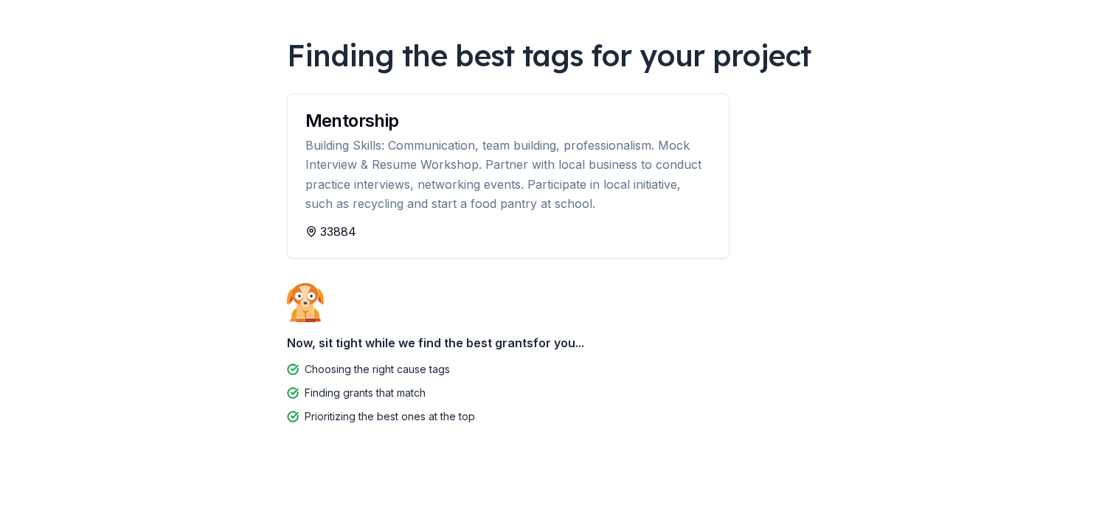 The width and height of the screenshot is (1116, 522). Describe the element at coordinates (365, 393) in the screenshot. I see `div: Finding grants that match` at that location.